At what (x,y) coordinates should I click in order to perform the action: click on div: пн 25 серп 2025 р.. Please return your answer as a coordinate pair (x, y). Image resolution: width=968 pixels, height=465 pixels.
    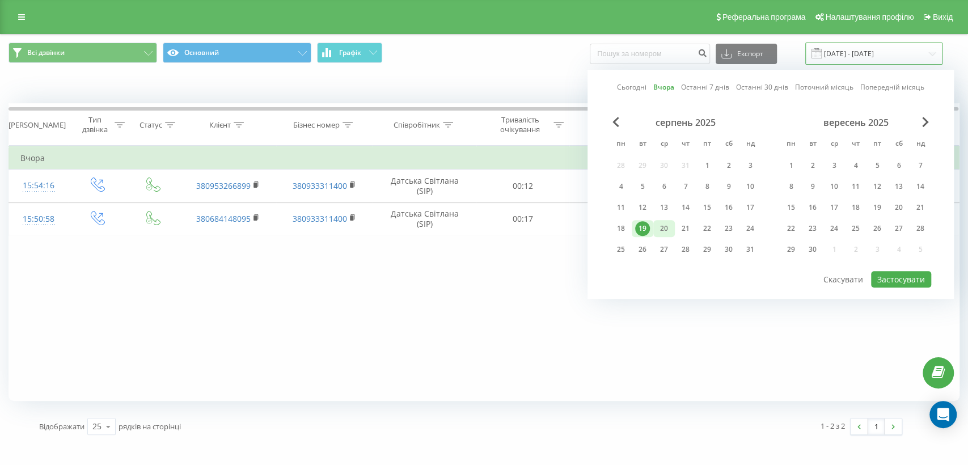
    Looking at the image, I should click on (621, 250).